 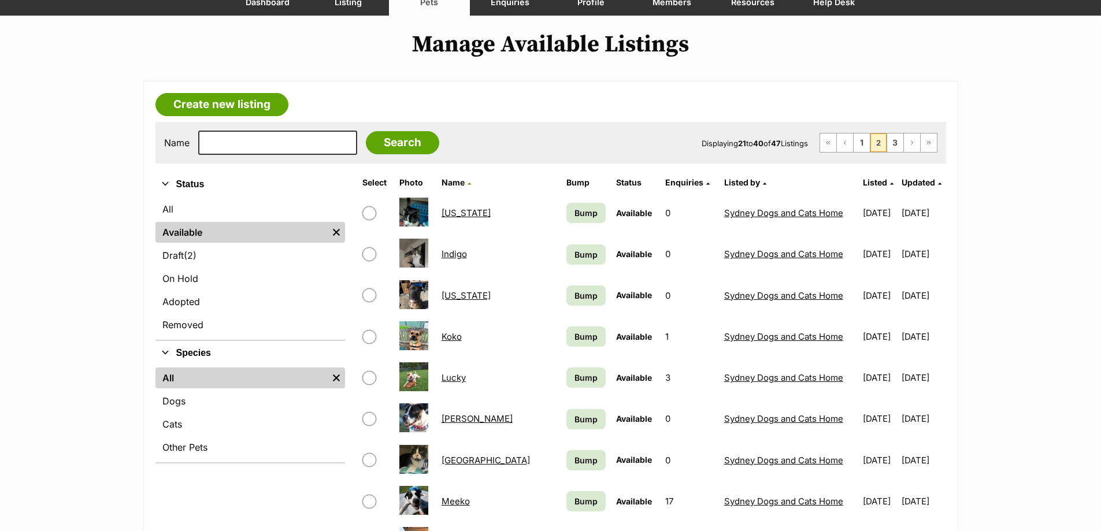 I want to click on a: Create new listing, so click(x=222, y=105).